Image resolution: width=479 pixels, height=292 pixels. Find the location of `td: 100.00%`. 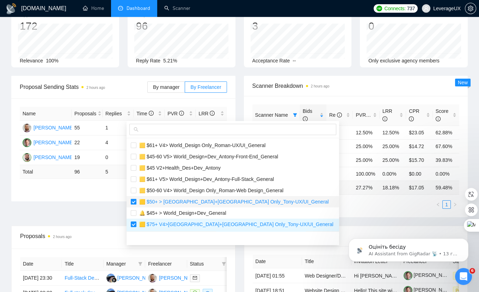

td: 100.00% is located at coordinates (366, 173).